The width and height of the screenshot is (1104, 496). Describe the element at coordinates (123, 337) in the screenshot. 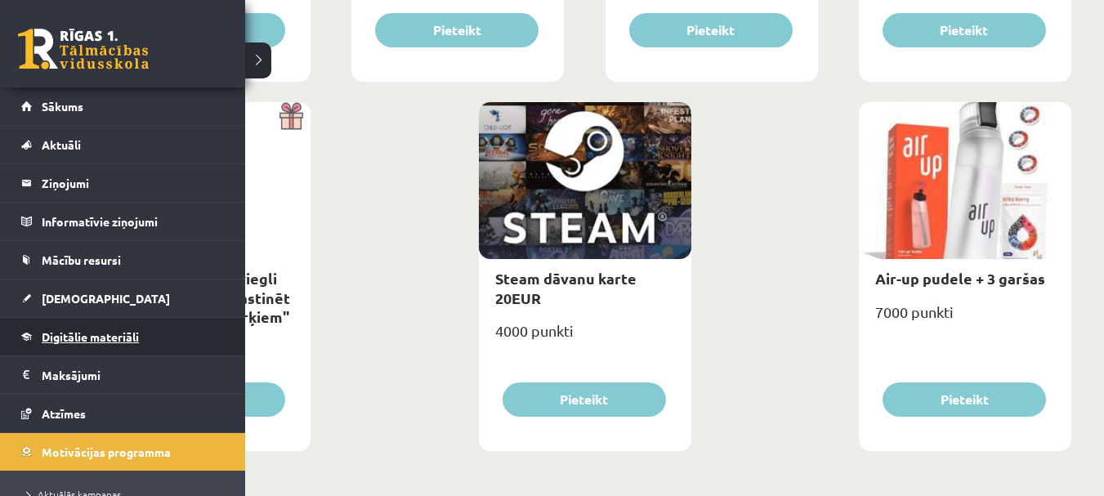

I see `a: Digitālie materiāli` at that location.